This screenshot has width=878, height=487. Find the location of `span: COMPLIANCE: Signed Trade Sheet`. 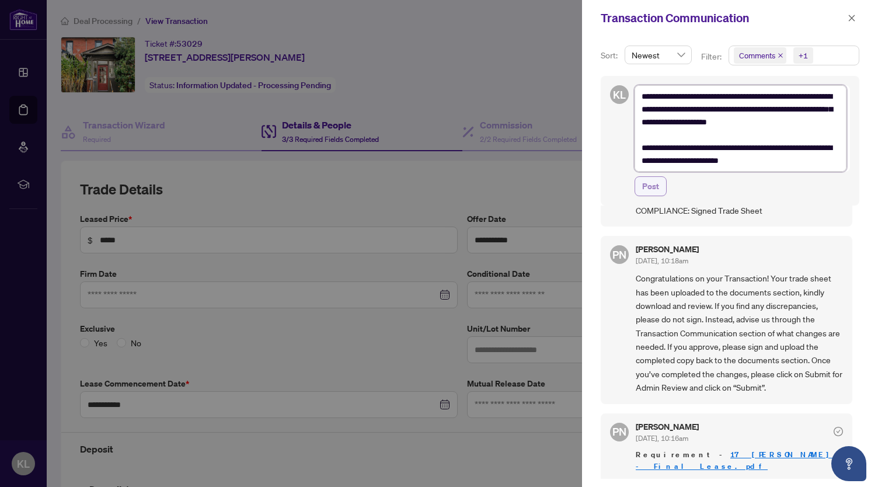

span: COMPLIANCE: Signed Trade Sheet is located at coordinates (739, 210).